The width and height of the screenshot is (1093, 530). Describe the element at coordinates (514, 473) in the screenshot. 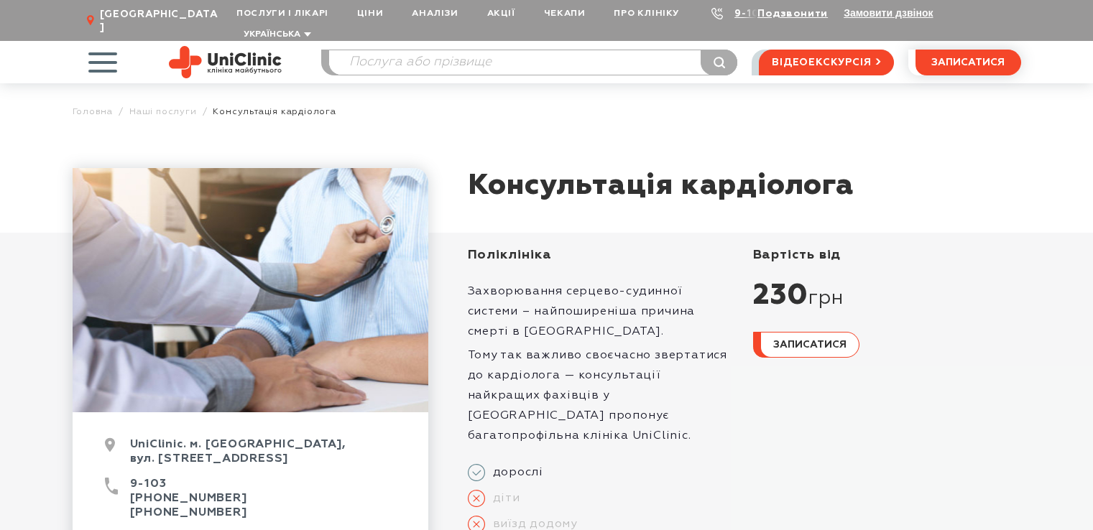

I see `span: дорослі` at that location.